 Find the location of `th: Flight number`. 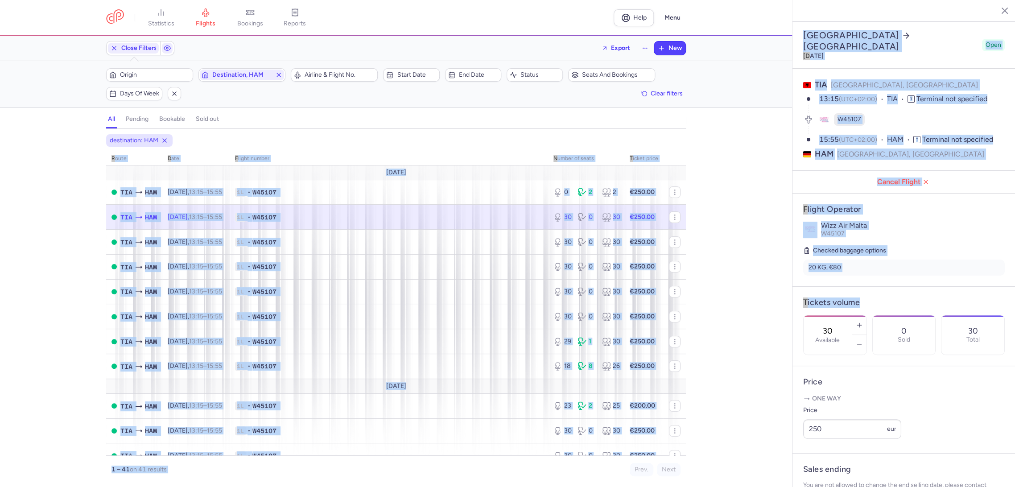

th: Flight number is located at coordinates (389, 159).